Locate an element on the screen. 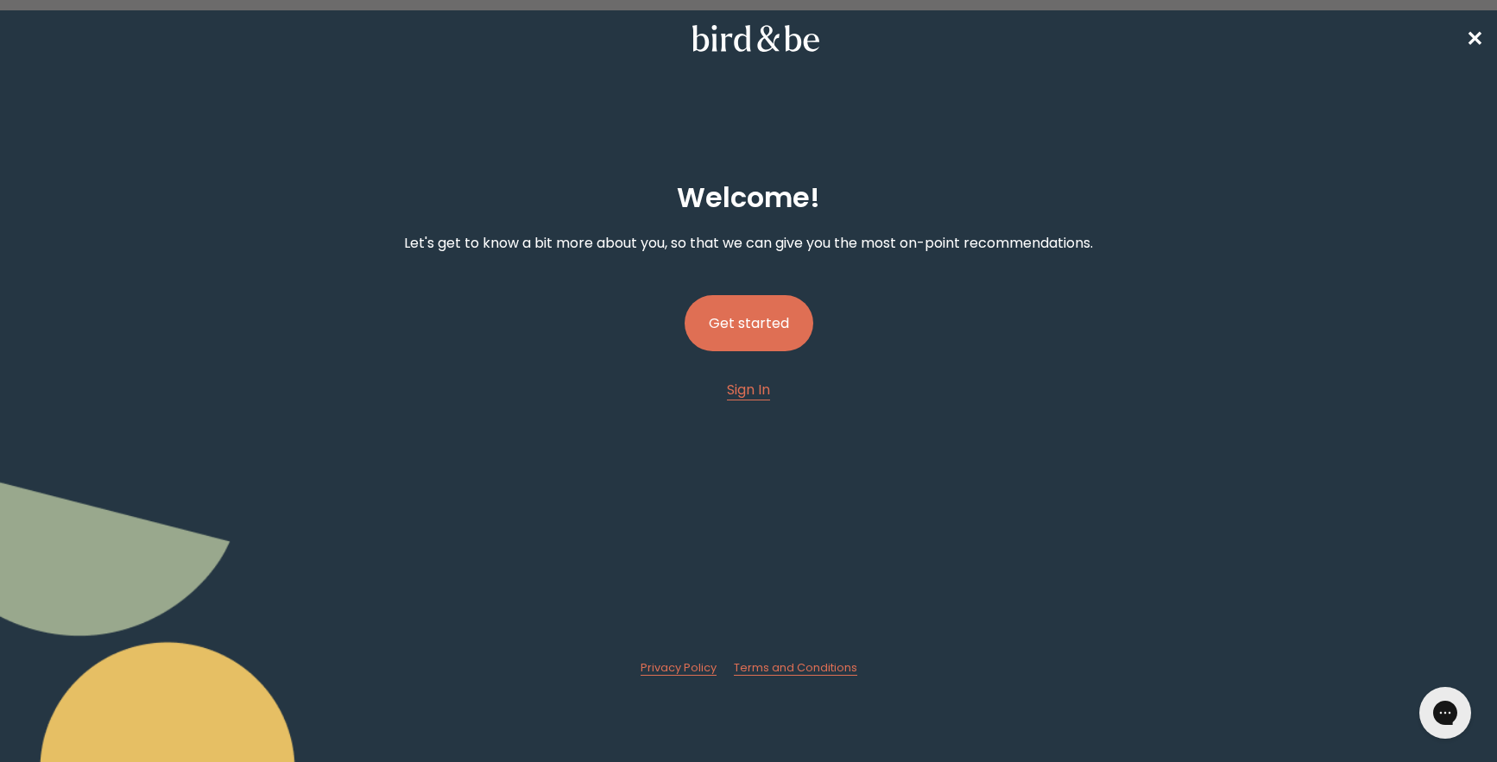  span: Privacy Policy is located at coordinates (678, 667).